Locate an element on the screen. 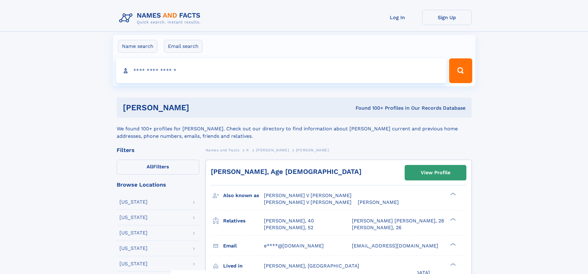  button: Search Button is located at coordinates (460, 71).